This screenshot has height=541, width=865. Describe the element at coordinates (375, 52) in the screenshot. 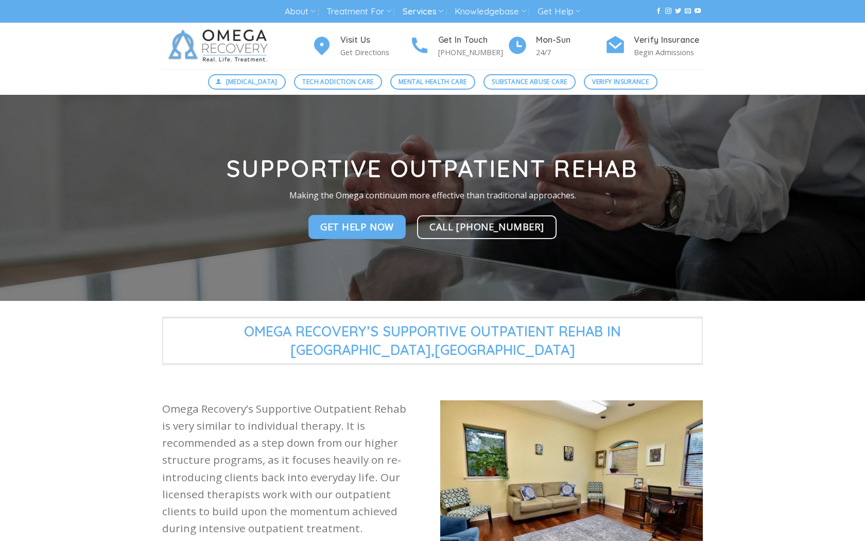

I see `p: Get Directions` at that location.